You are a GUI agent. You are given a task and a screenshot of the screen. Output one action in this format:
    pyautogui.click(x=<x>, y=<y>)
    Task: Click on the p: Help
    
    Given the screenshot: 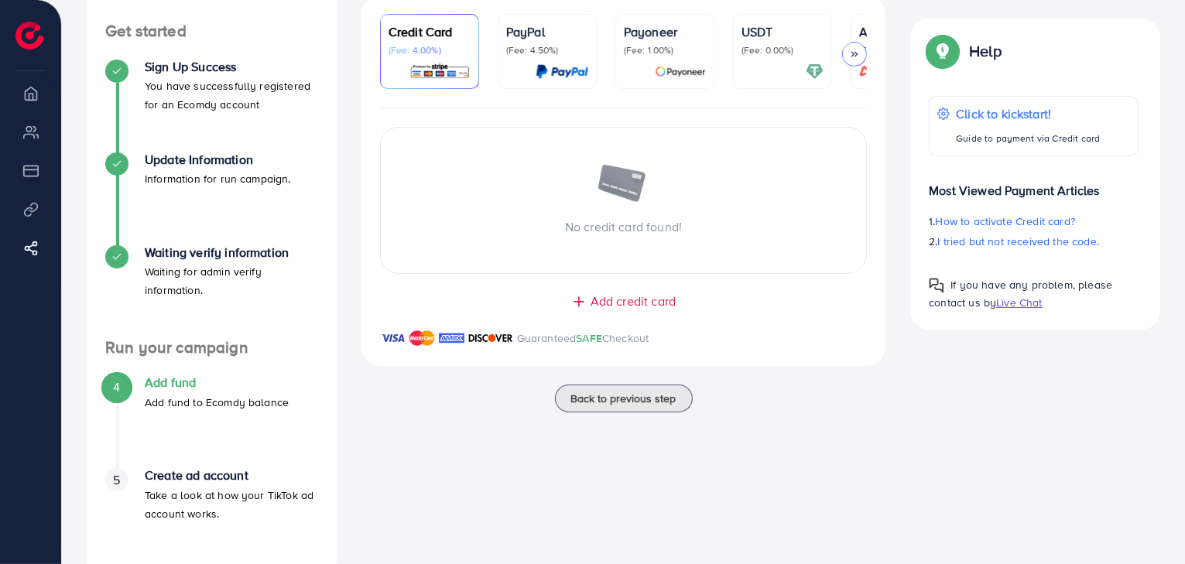 What is the action you would take?
    pyautogui.click(x=985, y=51)
    